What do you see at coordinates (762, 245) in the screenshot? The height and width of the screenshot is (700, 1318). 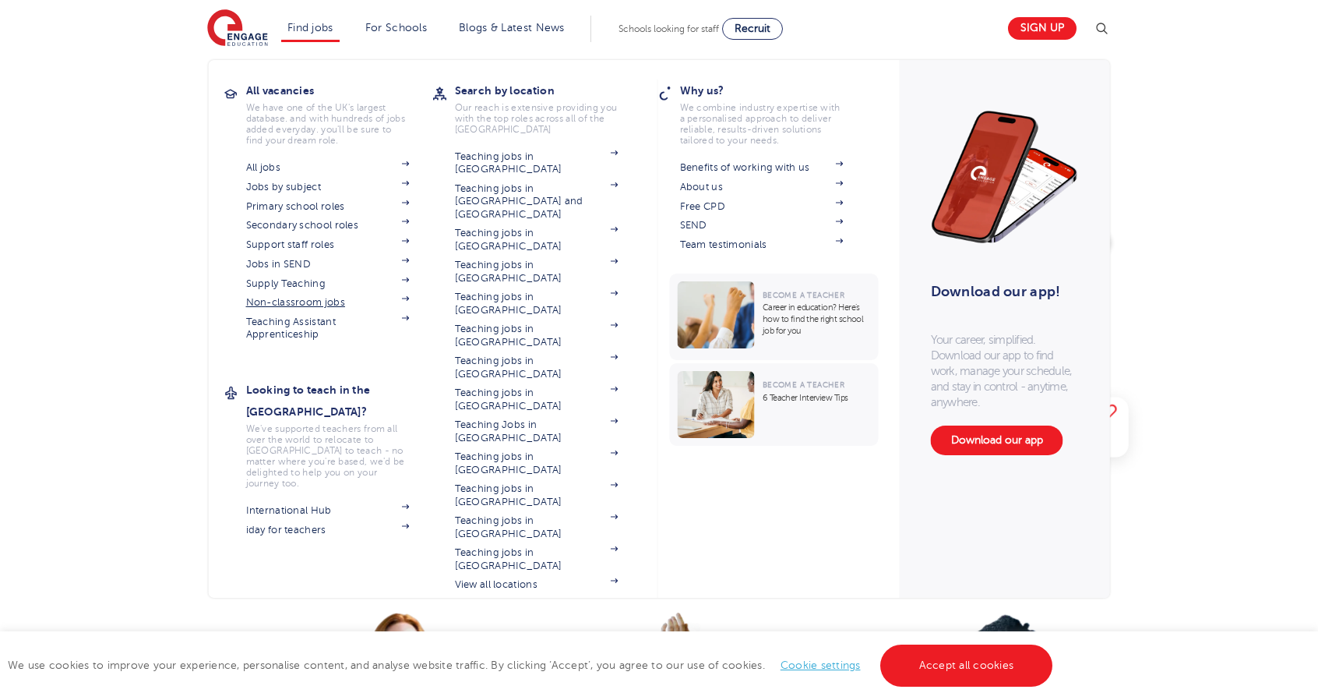 I see `a: Team testimonials` at bounding box center [762, 245].